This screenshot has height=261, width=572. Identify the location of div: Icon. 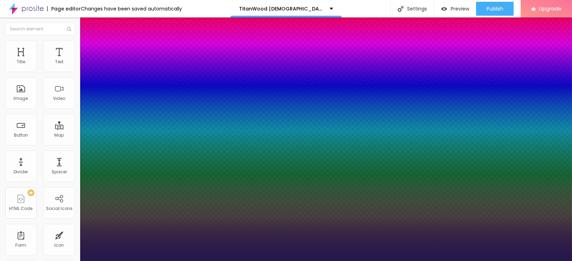
(59, 245).